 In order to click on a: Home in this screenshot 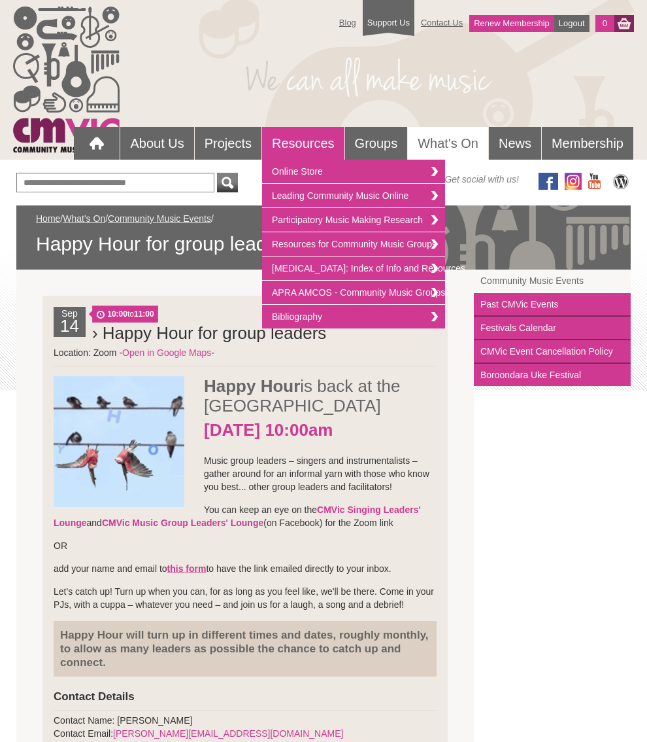, I will do `click(48, 218)`.